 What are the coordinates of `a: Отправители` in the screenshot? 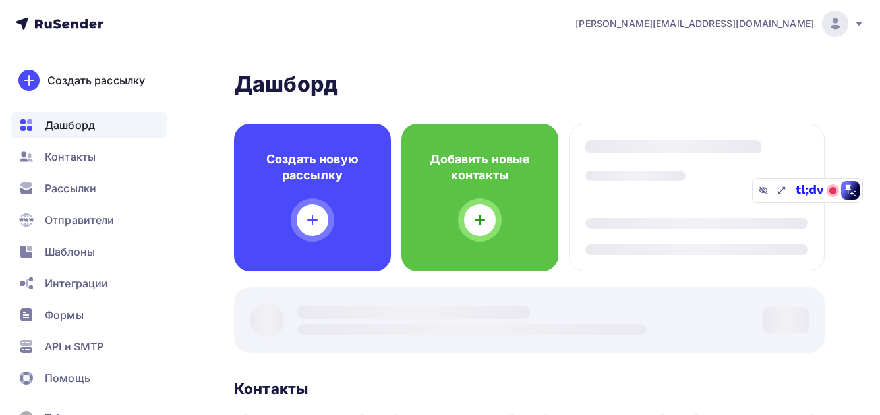 It's located at (89, 220).